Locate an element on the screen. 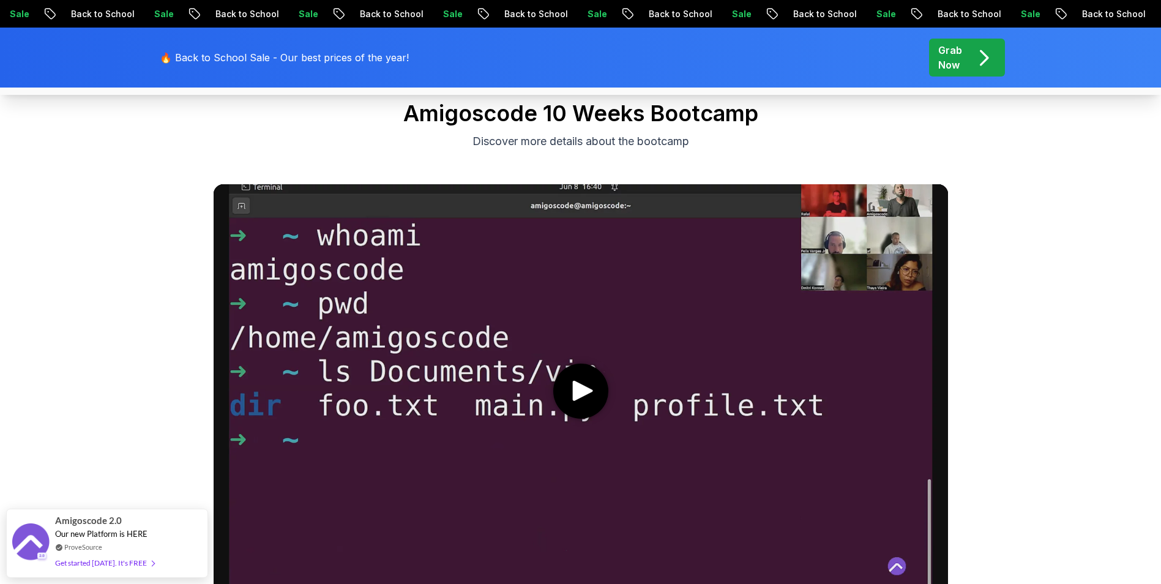 This screenshot has width=1161, height=584. a: ProveSource is located at coordinates (83, 546).